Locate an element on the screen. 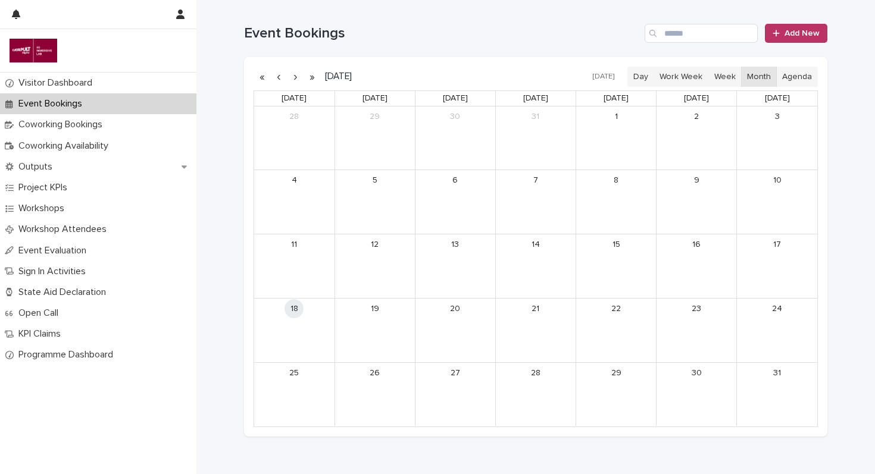  a: August 4, 2025 is located at coordinates (294, 180).